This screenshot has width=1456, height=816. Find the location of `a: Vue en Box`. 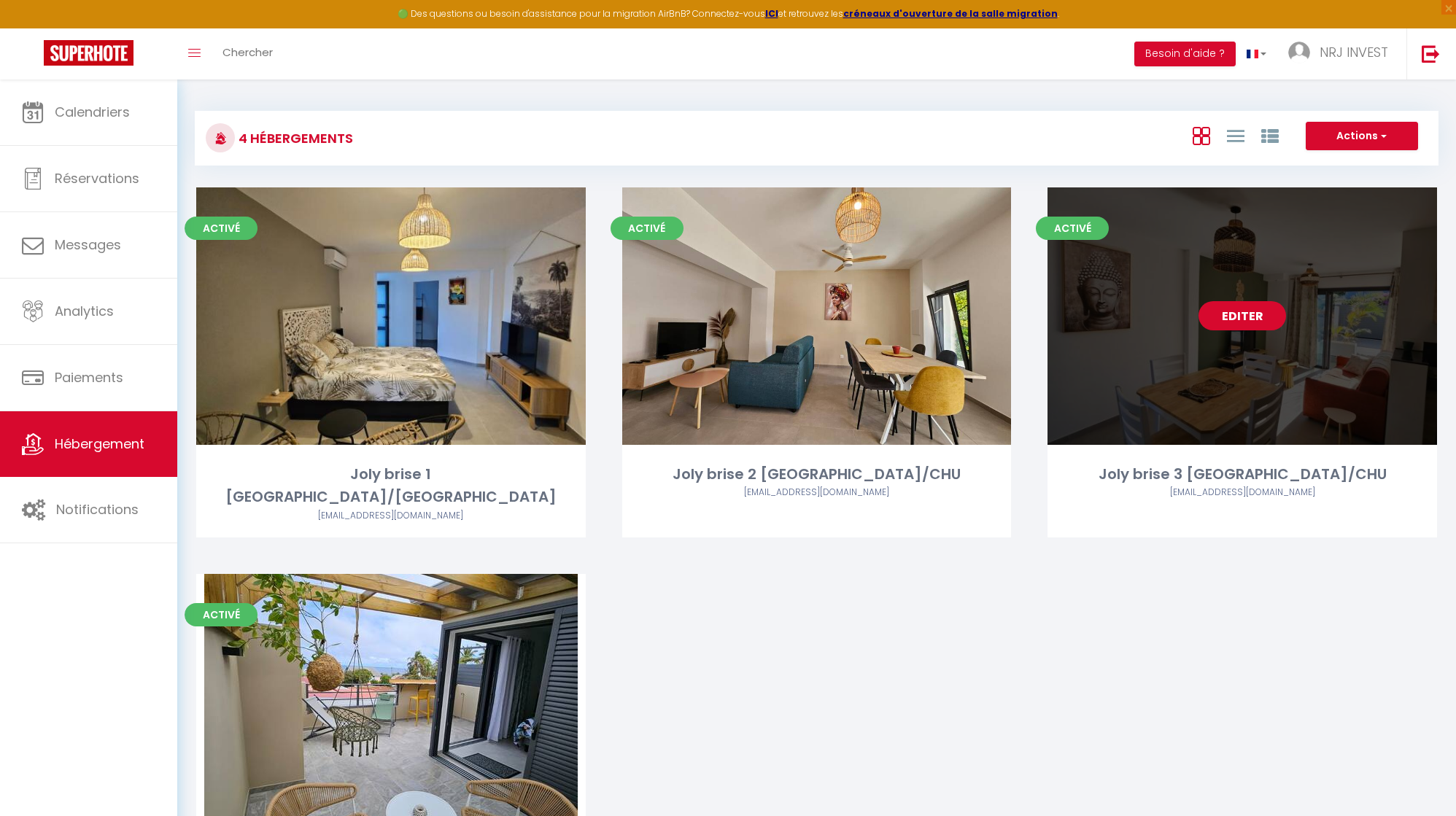

a: Vue en Box is located at coordinates (1202, 135).